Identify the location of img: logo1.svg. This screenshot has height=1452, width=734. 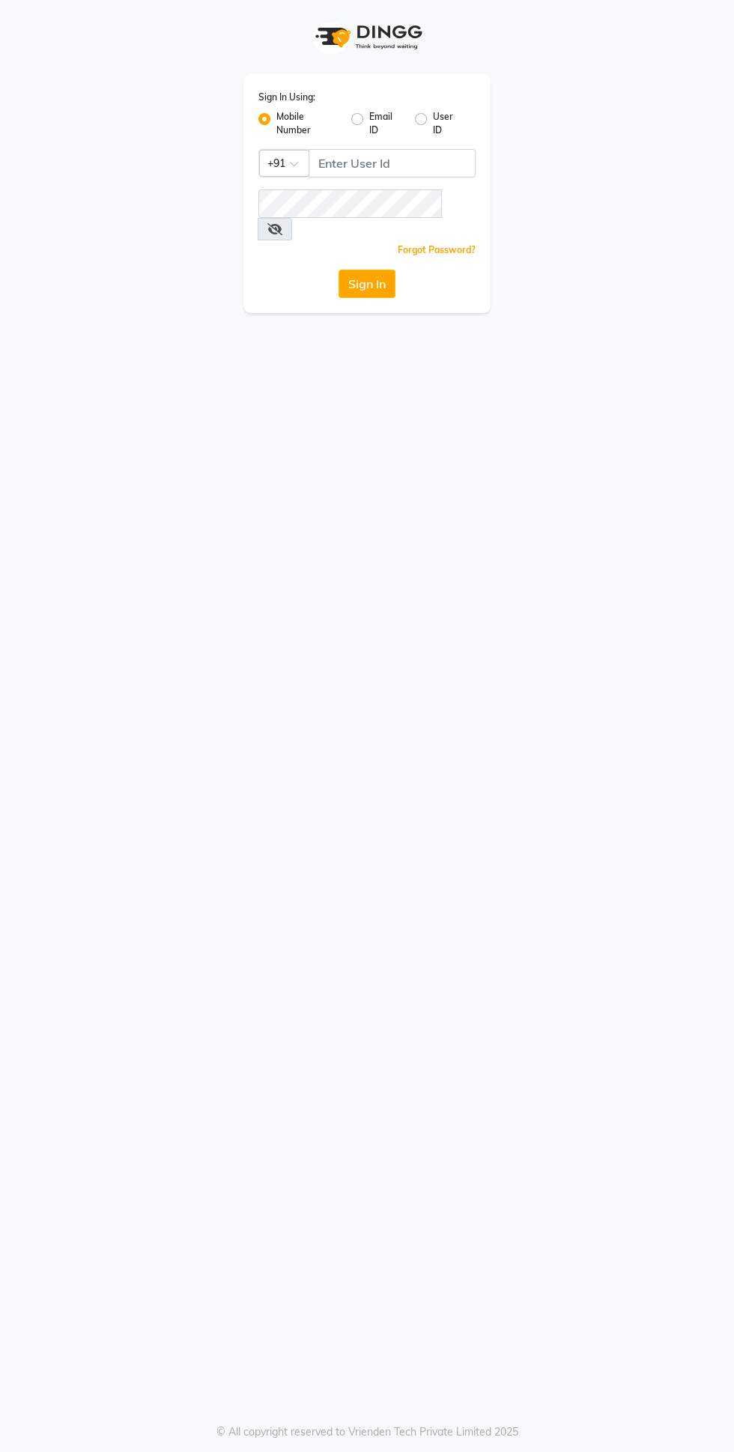
(367, 37).